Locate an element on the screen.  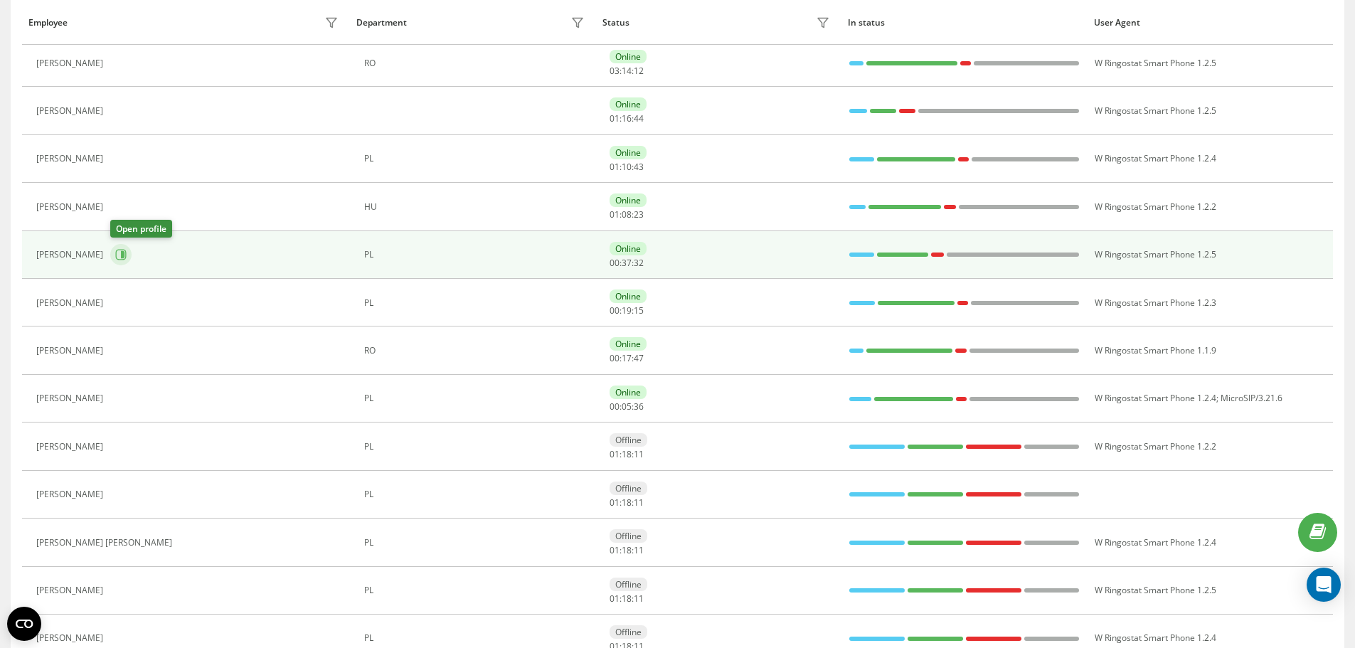
span: 23 is located at coordinates (639, 214).